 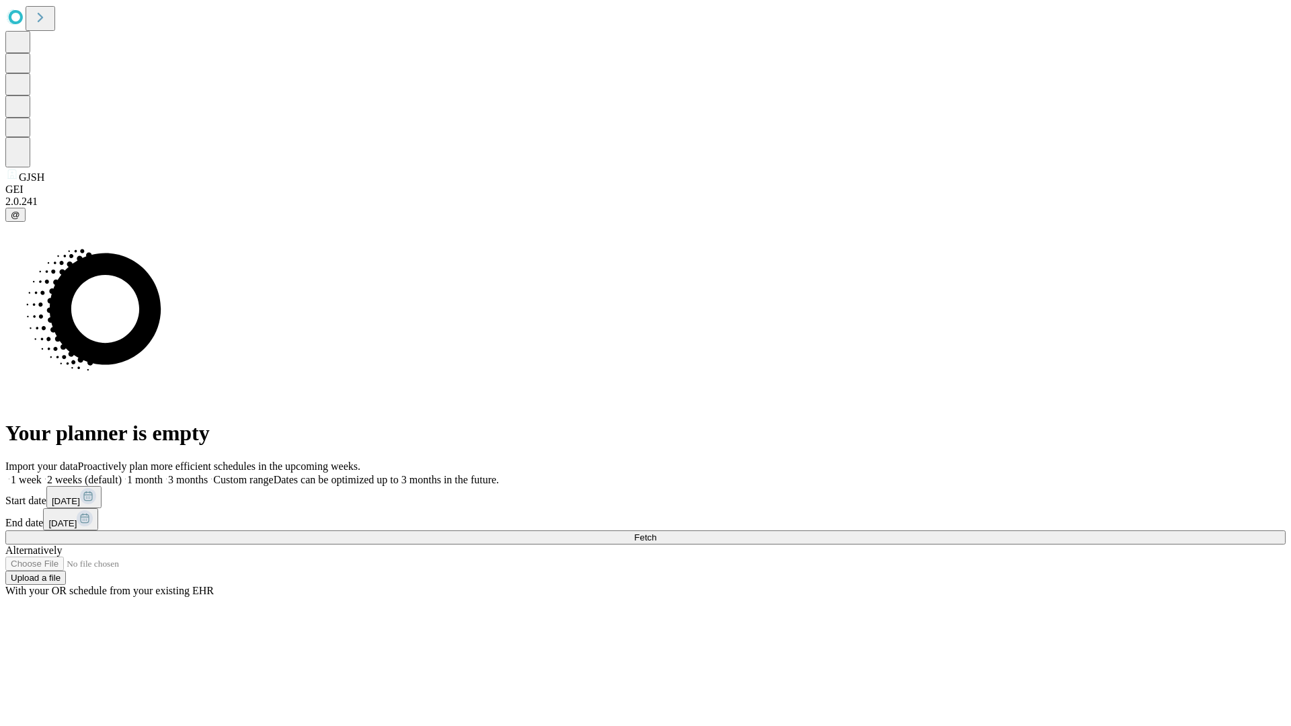 I want to click on h1: Your planner is empty, so click(x=645, y=433).